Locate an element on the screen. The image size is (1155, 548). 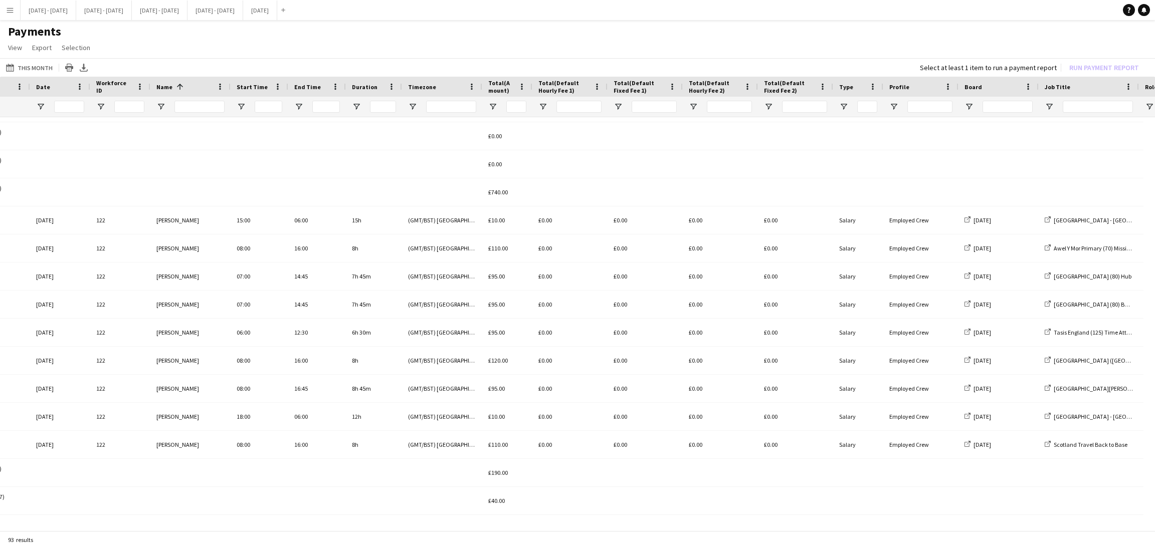
span: Total(Default Fixed Fee 2) is located at coordinates (789, 87).